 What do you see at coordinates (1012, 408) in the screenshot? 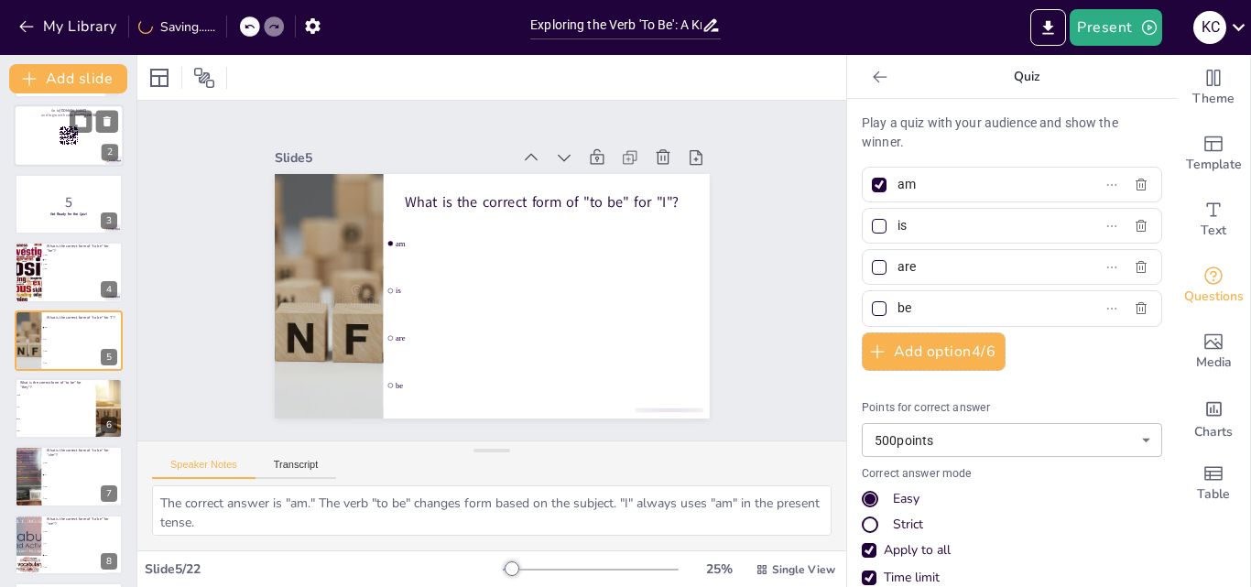
I see `p: Points for correct answer` at bounding box center [1012, 408].